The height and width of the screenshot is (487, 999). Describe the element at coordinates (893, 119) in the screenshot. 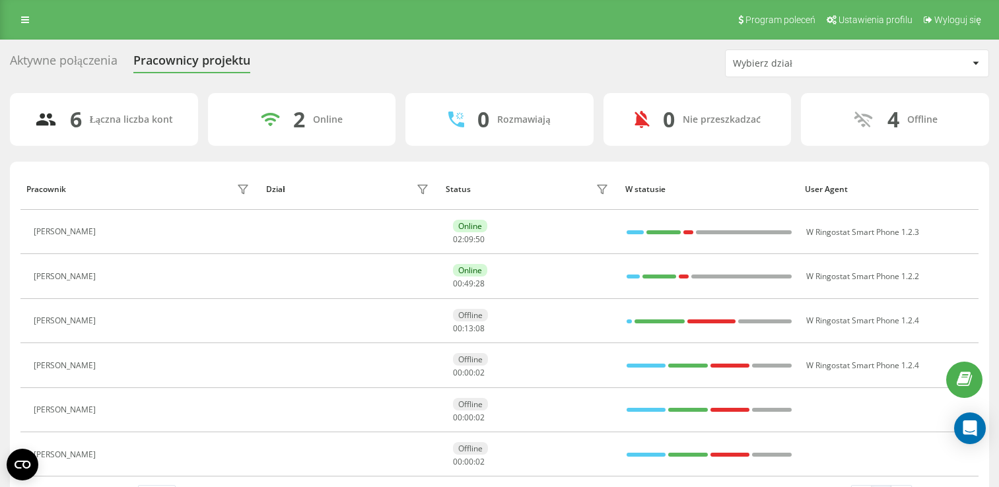

I see `div: 4` at that location.